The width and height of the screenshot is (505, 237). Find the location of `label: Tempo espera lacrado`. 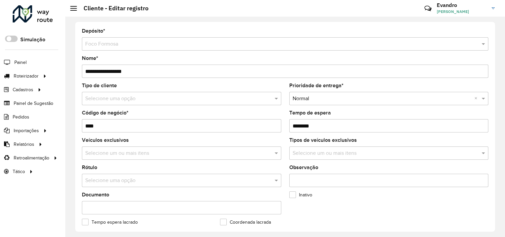

label: Tempo espera lacrado is located at coordinates (110, 222).